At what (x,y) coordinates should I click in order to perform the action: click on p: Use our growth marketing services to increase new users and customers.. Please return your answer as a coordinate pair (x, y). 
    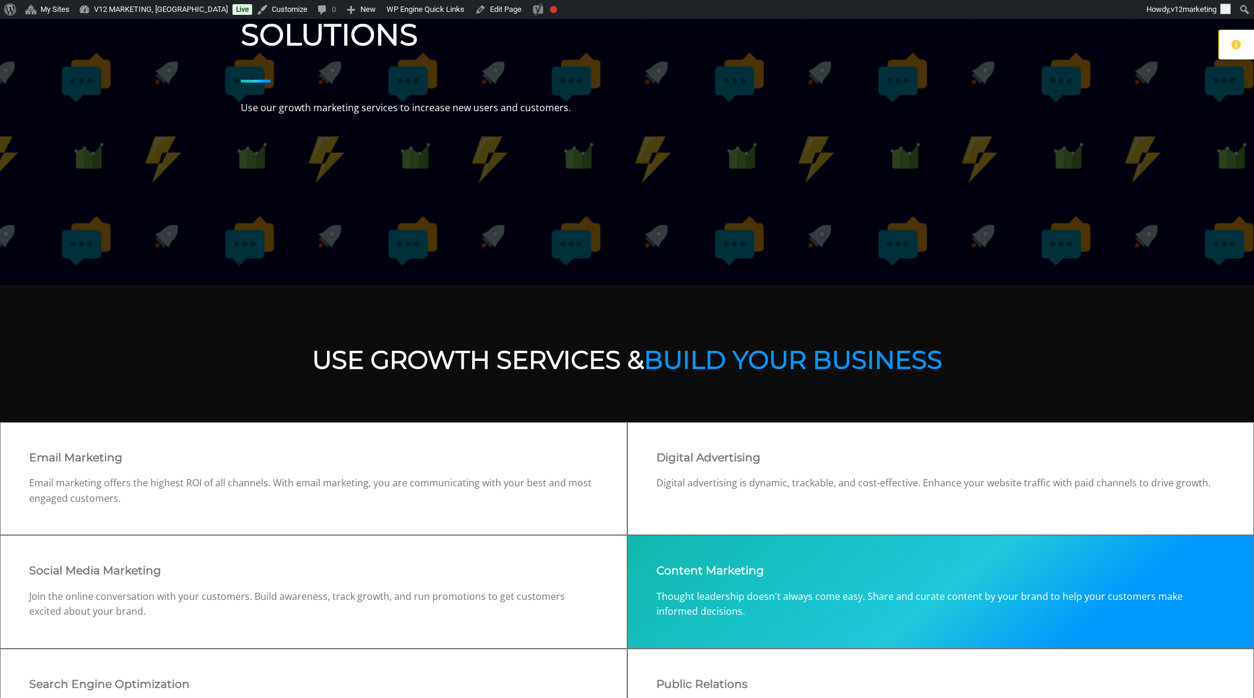
    Looking at the image, I should click on (419, 108).